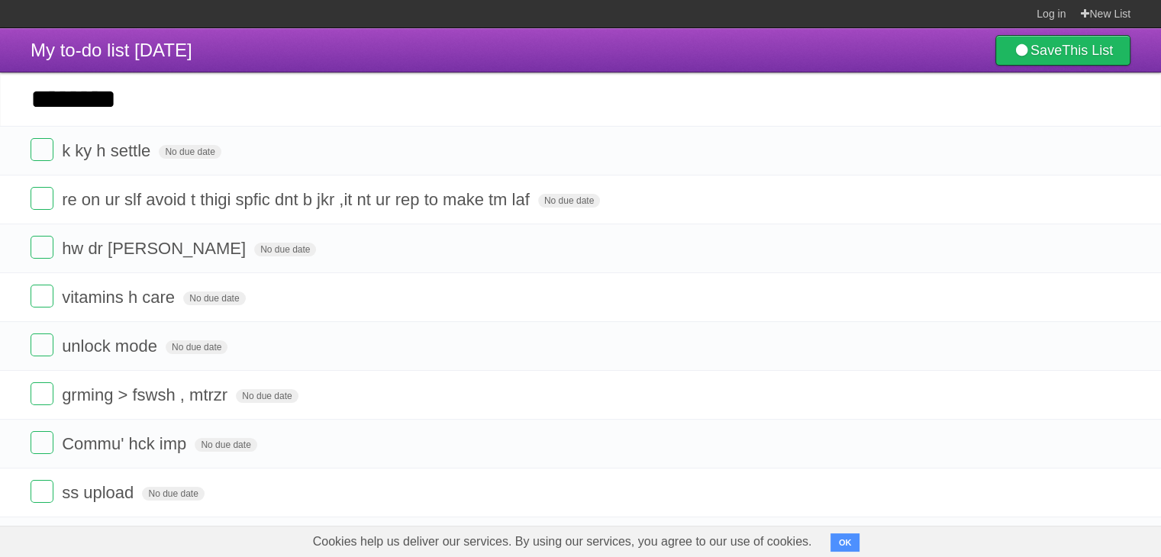 The height and width of the screenshot is (557, 1161). What do you see at coordinates (563, 542) in the screenshot?
I see `span: Cookies help us deliver our services. By using our services, you agree to our use of cookies.` at bounding box center [563, 542].